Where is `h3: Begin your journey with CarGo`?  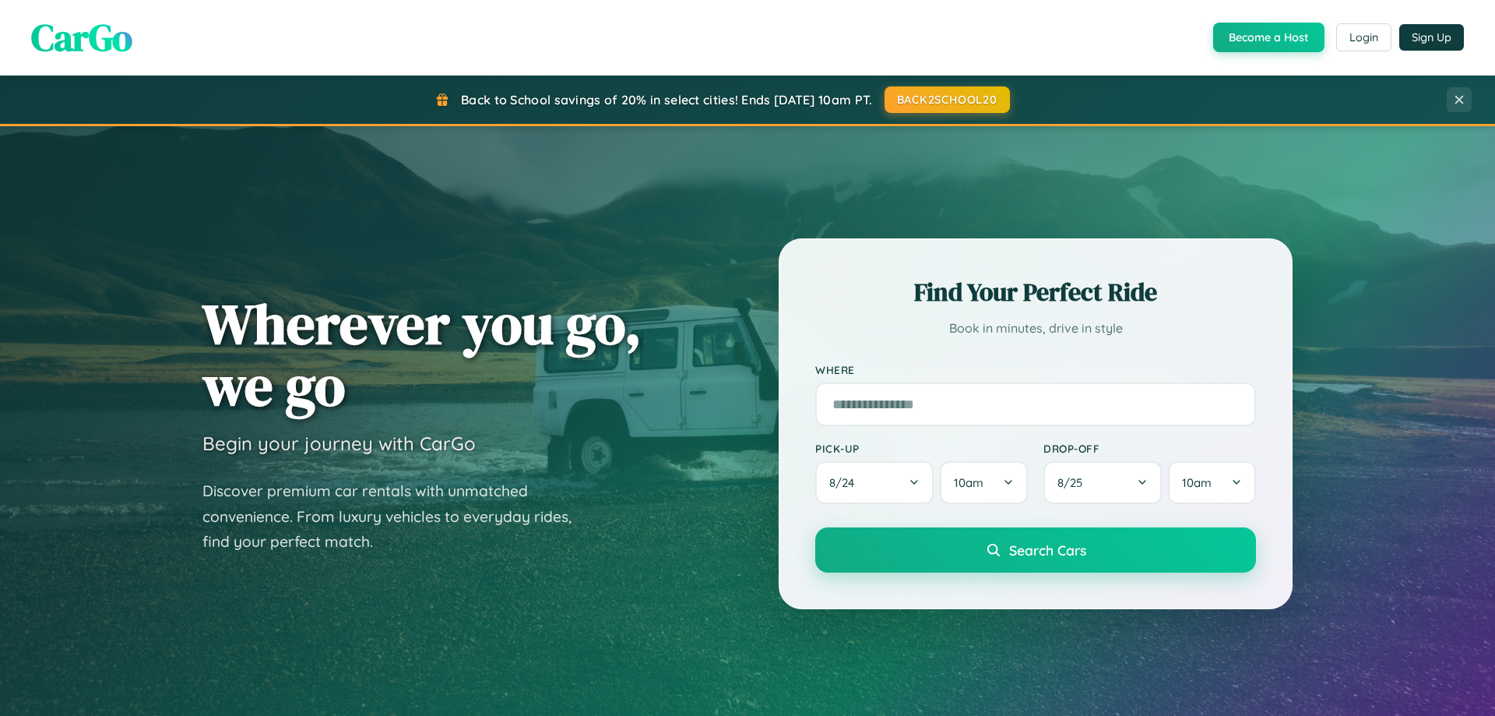
h3: Begin your journey with CarGo is located at coordinates (339, 443).